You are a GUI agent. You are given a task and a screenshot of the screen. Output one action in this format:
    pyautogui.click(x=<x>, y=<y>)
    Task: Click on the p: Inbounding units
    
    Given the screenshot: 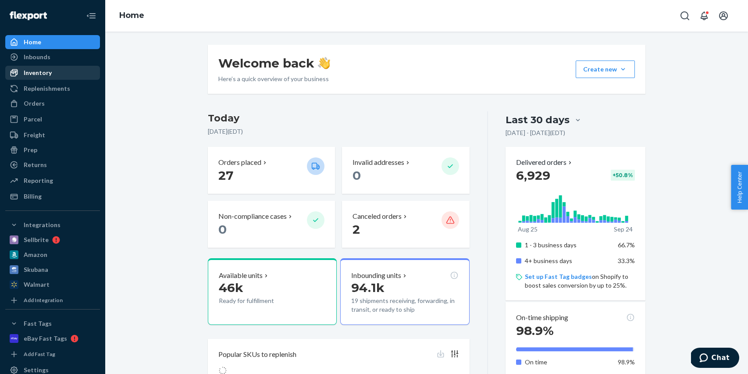 What is the action you would take?
    pyautogui.click(x=376, y=275)
    